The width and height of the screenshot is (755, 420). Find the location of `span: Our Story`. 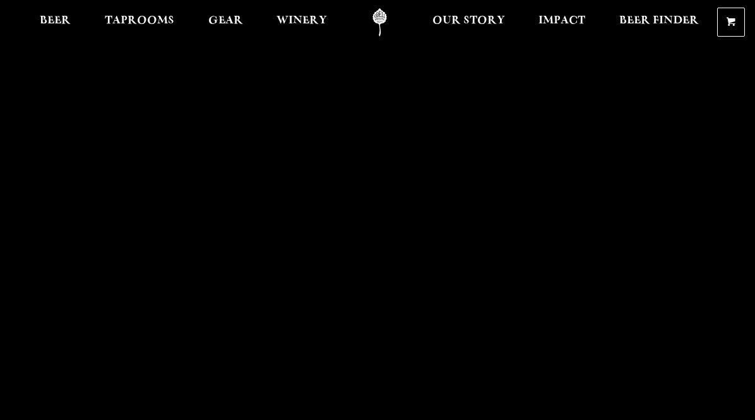

span: Our Story is located at coordinates (468, 21).